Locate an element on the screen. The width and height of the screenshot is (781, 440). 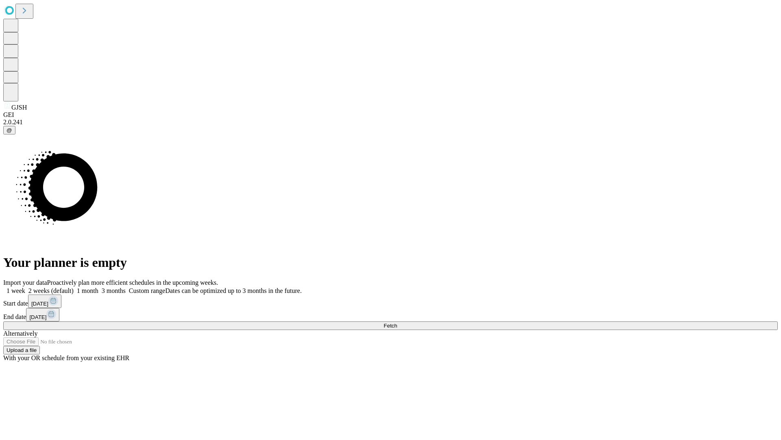
div: 2.0.241 is located at coordinates (391, 122).